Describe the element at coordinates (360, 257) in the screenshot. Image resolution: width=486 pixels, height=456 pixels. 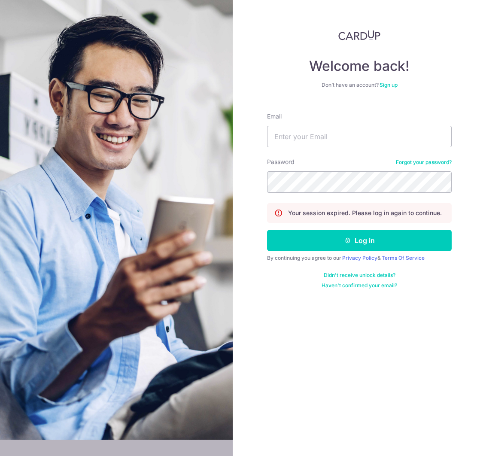
I see `a: Privacy Policy` at that location.